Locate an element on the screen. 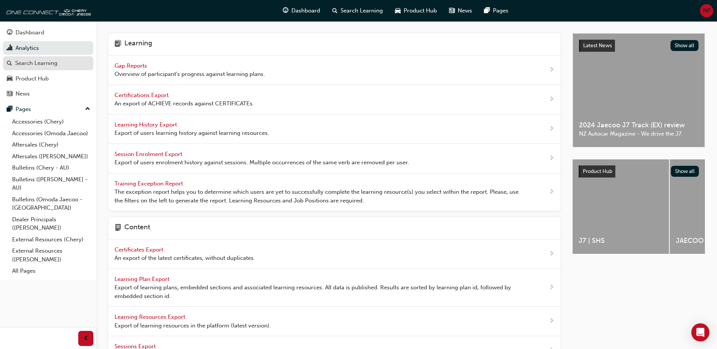 This screenshot has height=349, width=717. div: Product Hub is located at coordinates (32, 79).